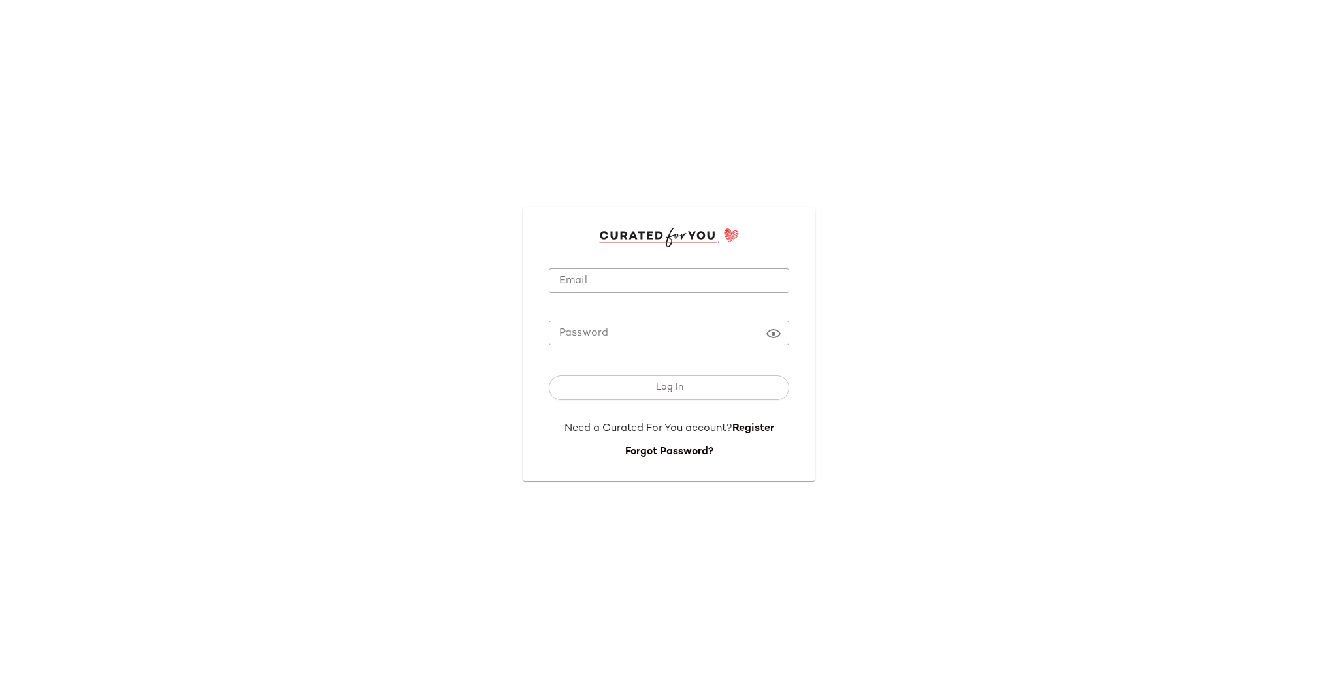  Describe the element at coordinates (669, 238) in the screenshot. I see `img: cfy_login_logo.DGdB1djN.svg` at that location.